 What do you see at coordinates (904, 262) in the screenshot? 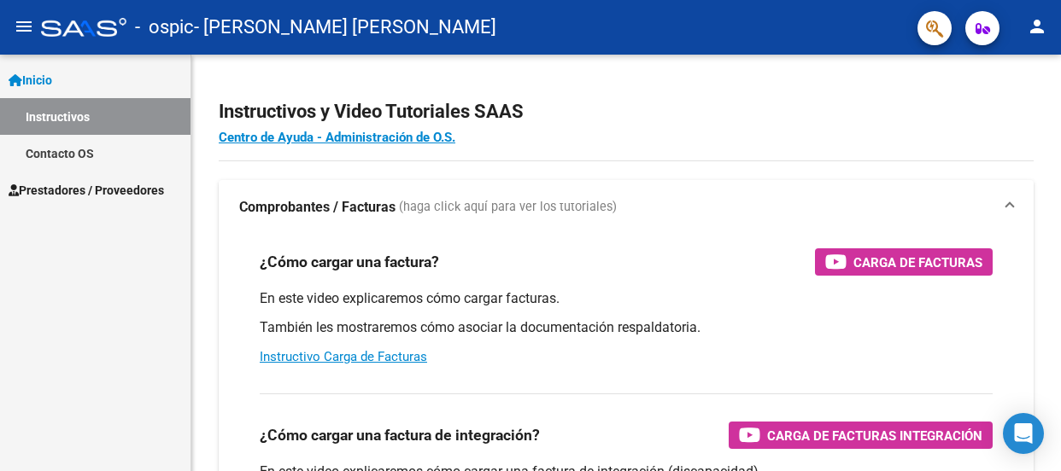
I see `button: Carga de Facturas` at bounding box center [904, 262].